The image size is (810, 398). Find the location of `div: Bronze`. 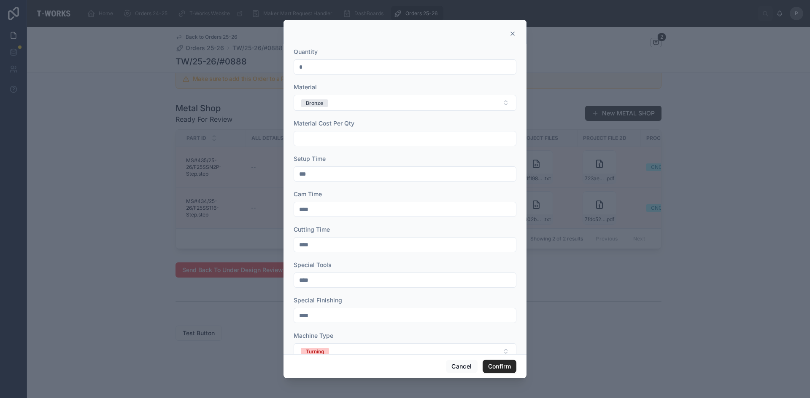

div: Bronze is located at coordinates (314, 103).